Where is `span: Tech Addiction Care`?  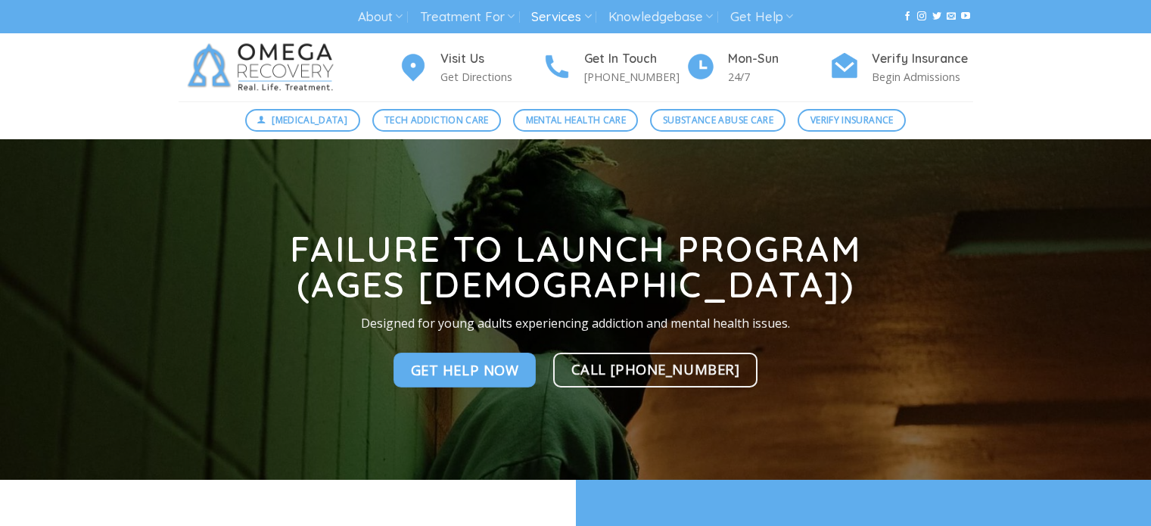
span: Tech Addiction Care is located at coordinates (436, 120).